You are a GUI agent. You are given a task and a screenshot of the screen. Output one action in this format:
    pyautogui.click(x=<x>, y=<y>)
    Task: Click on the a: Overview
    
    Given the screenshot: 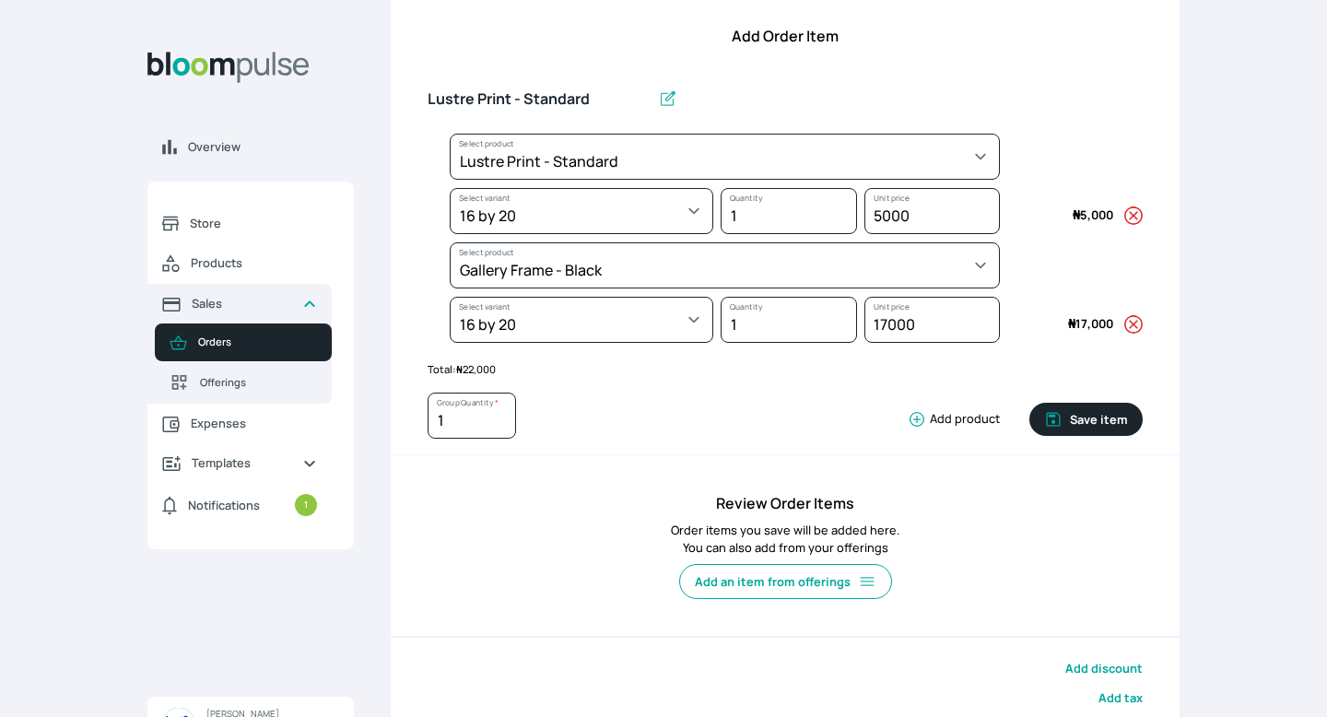 What is the action you would take?
    pyautogui.click(x=251, y=147)
    